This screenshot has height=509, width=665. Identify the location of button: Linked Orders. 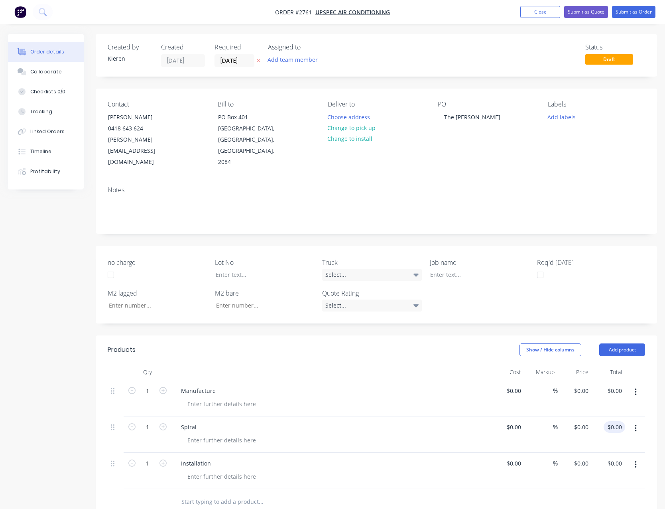
(46, 132).